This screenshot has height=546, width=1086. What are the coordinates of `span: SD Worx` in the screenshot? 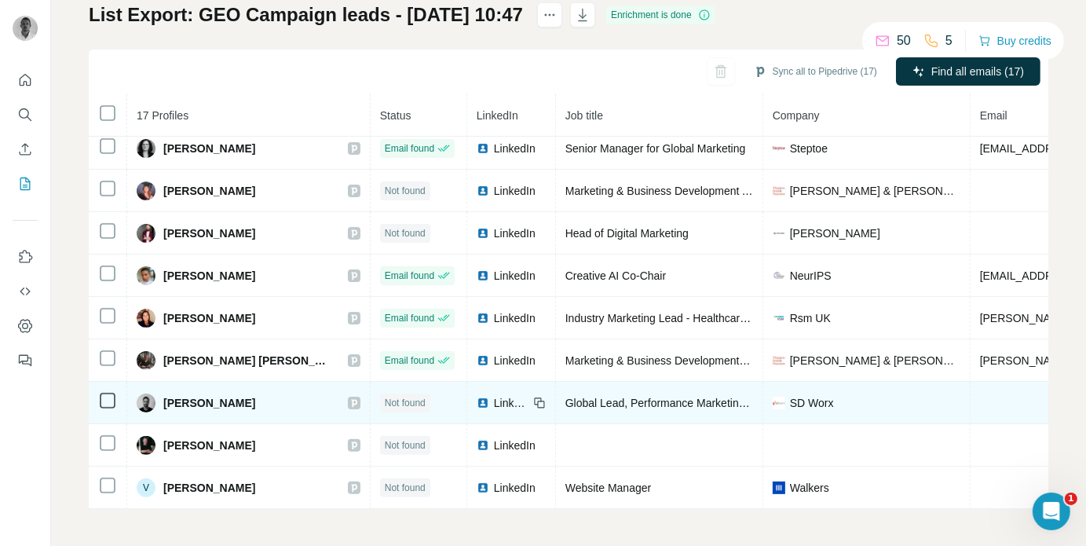 It's located at (812, 403).